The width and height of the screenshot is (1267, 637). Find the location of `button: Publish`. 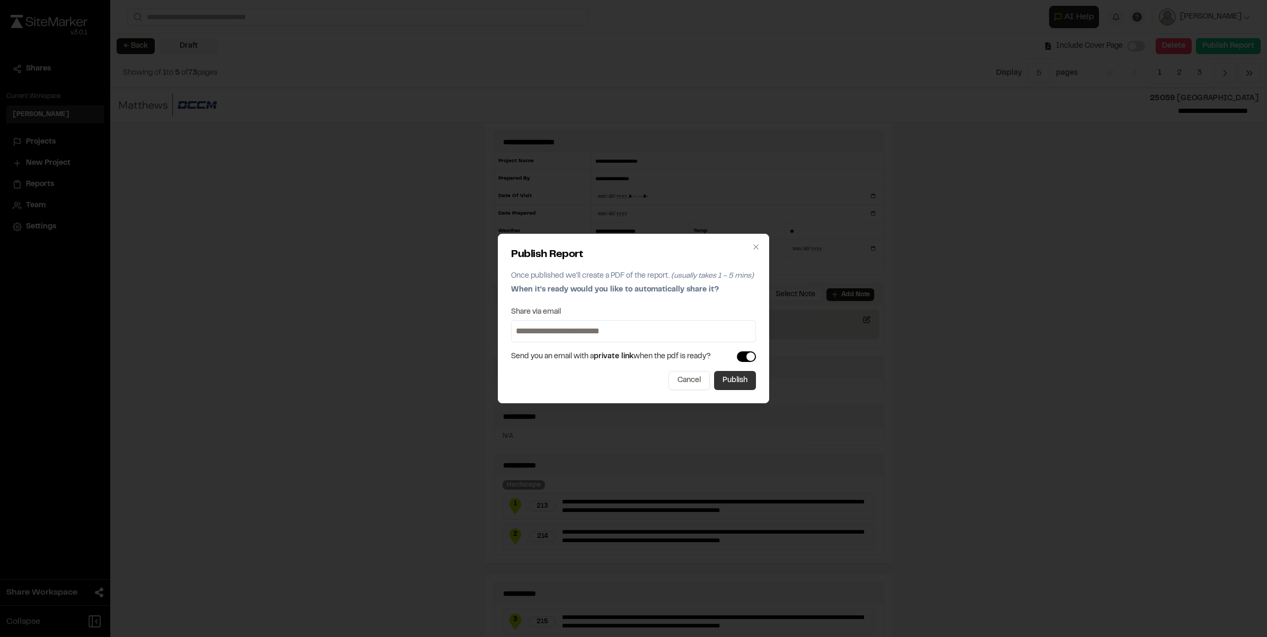

button: Publish is located at coordinates (735, 381).